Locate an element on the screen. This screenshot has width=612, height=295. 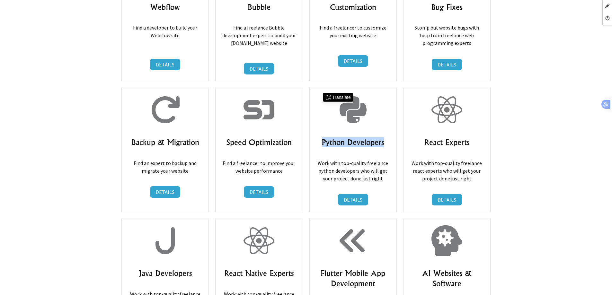
p: Stomp out website bugs with help from freelance web programming experts is located at coordinates (447, 35).